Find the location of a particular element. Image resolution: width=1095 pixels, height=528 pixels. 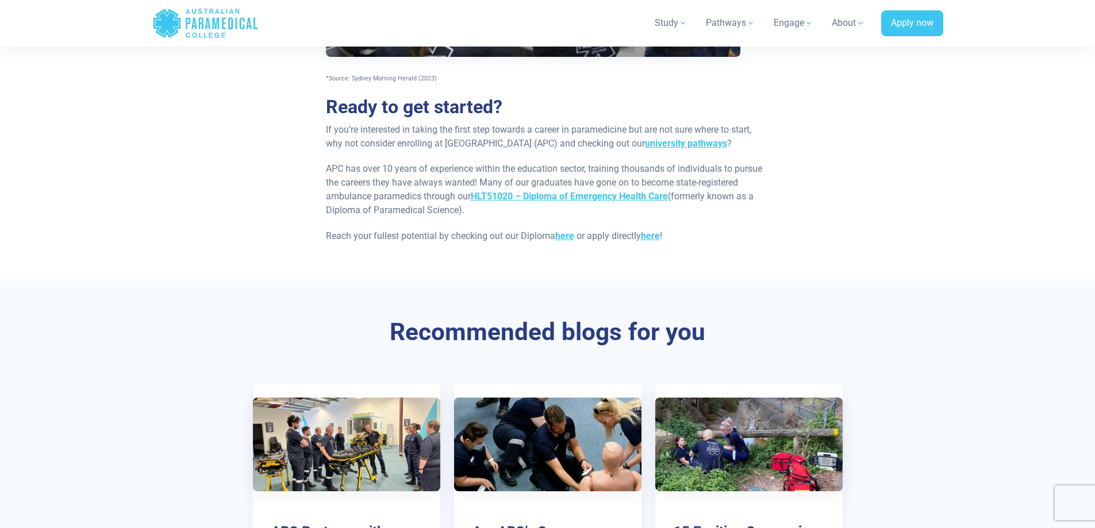

h2: Ready to get started? is located at coordinates (548, 107).